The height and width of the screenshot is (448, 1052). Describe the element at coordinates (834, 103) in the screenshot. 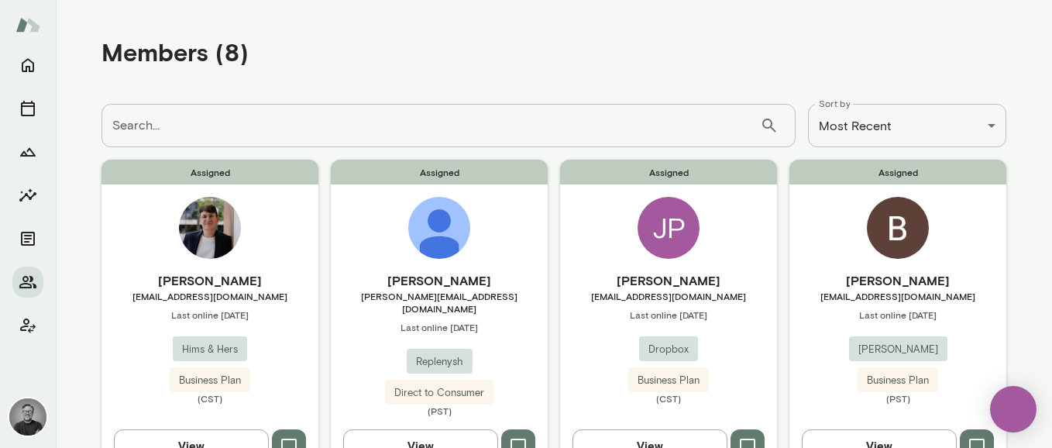

I see `label: Sort by` at that location.